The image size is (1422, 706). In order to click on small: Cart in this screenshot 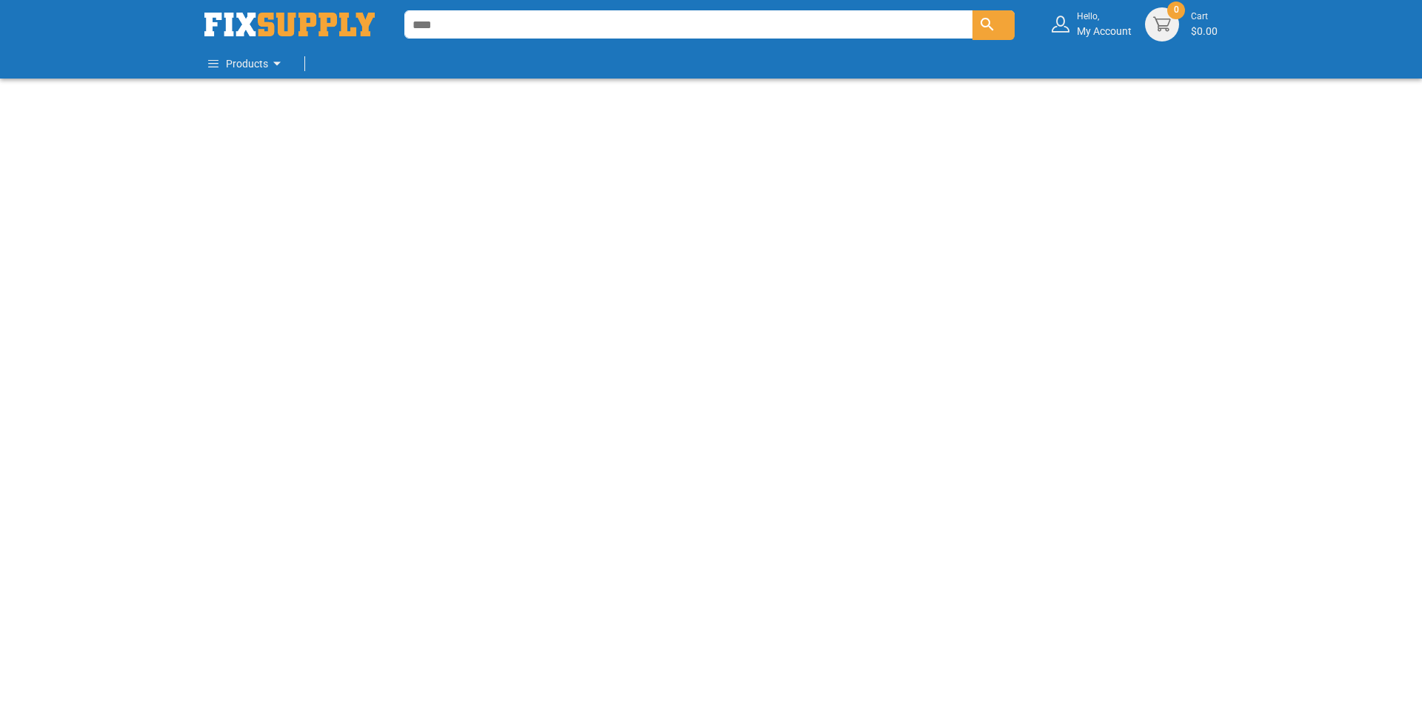, I will do `click(1204, 16)`.